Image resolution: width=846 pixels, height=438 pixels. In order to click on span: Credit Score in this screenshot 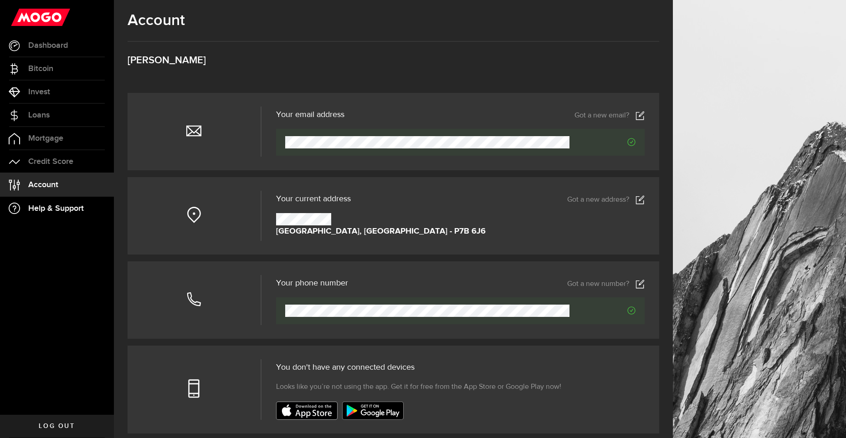, I will do `click(51, 162)`.